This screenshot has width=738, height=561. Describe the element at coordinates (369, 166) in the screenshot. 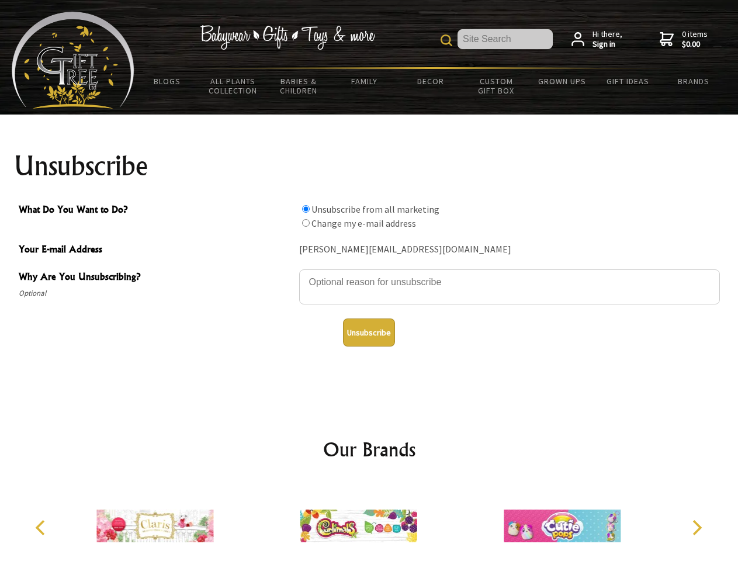

I see `h1: Unsubscribe` at that location.